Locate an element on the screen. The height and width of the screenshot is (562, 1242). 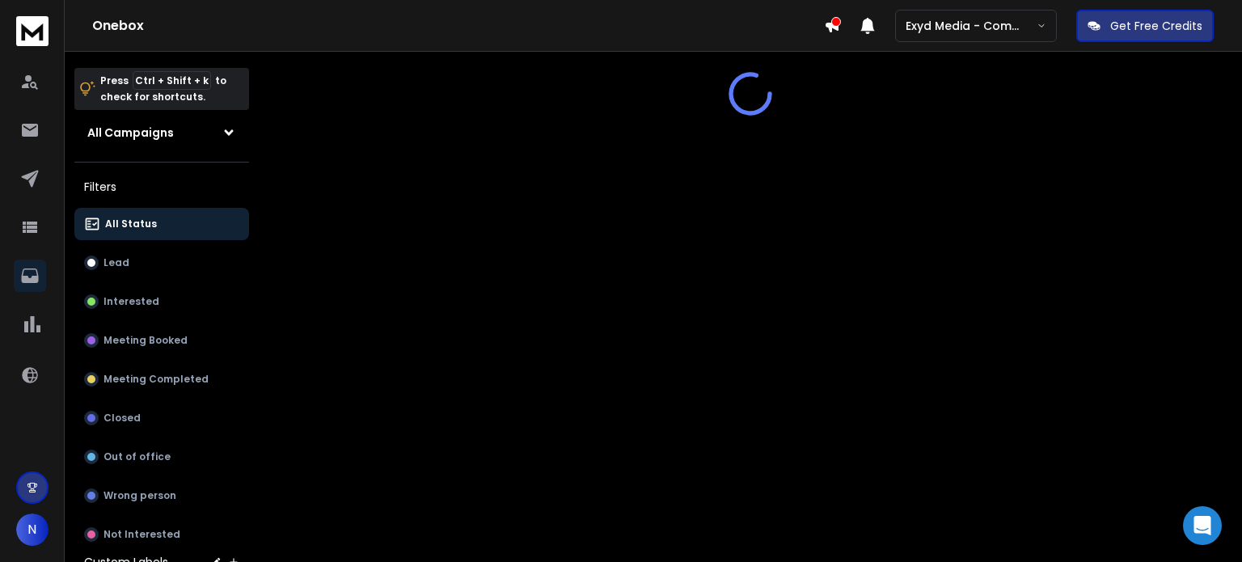
h3: Filters is located at coordinates (162, 187).